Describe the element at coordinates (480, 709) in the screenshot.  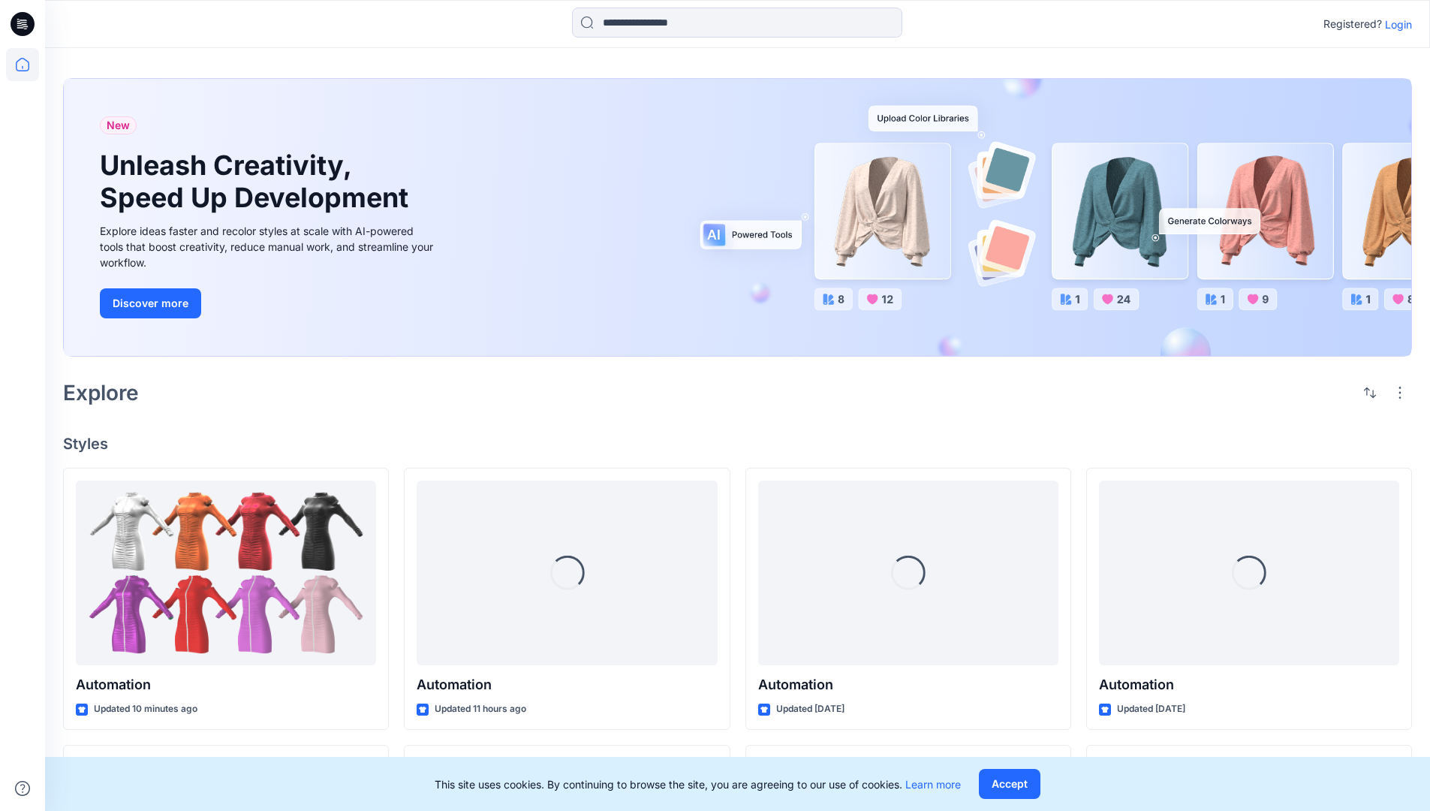
I see `p: Updated 11 hours ago` at that location.